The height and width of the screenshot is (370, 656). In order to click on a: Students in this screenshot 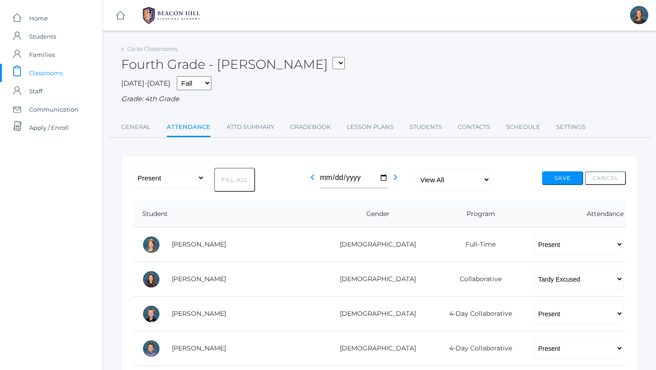, I will do `click(425, 127)`.